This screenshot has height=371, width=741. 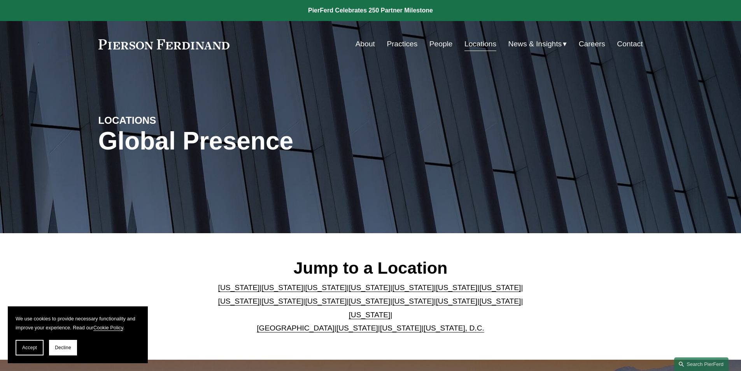 What do you see at coordinates (63, 347) in the screenshot?
I see `button: Decline` at bounding box center [63, 347].